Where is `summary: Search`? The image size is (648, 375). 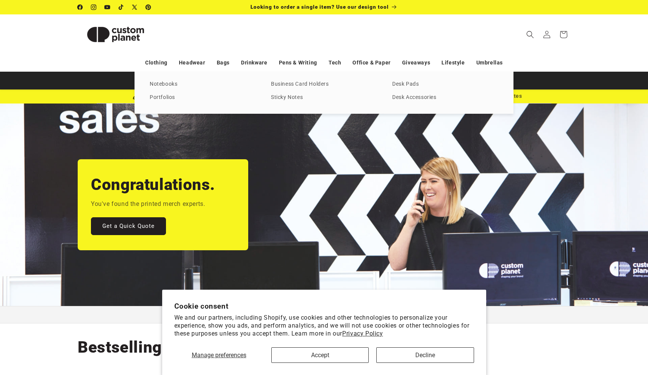 summary: Search is located at coordinates (530, 35).